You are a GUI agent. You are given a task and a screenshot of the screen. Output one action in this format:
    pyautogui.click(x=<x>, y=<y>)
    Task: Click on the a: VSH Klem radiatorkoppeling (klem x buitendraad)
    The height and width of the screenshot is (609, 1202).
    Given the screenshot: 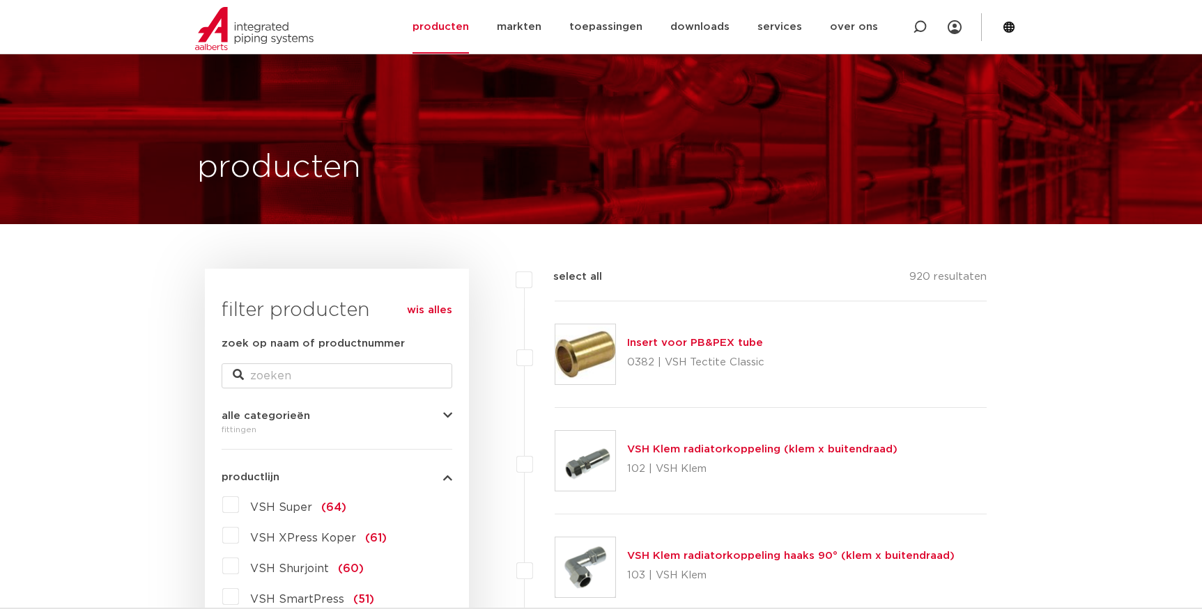 What is the action you would take?
    pyautogui.click(x=762, y=449)
    